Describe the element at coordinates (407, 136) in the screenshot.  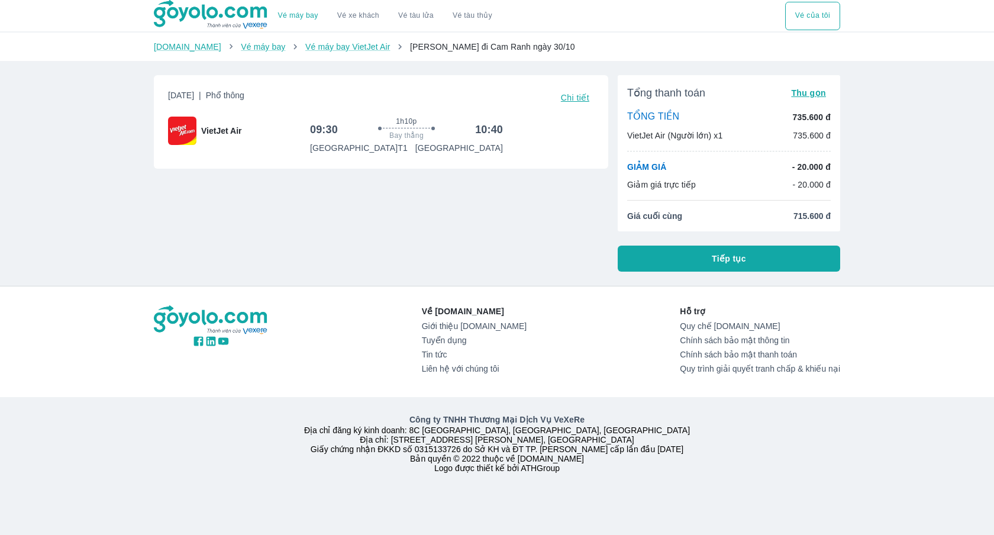
I see `span: Bay thẳng` at that location.